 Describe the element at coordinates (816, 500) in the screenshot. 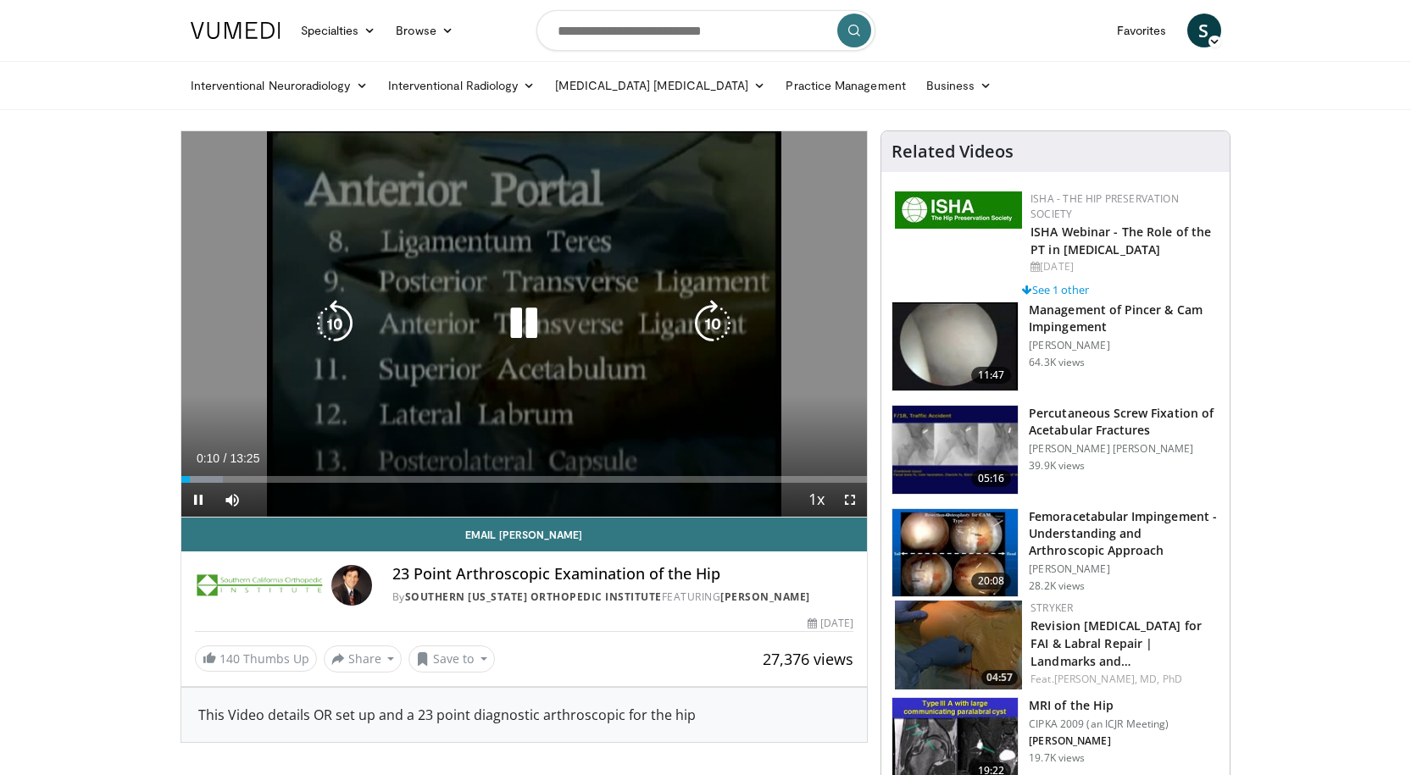

I see `button: Playback Rate` at that location.